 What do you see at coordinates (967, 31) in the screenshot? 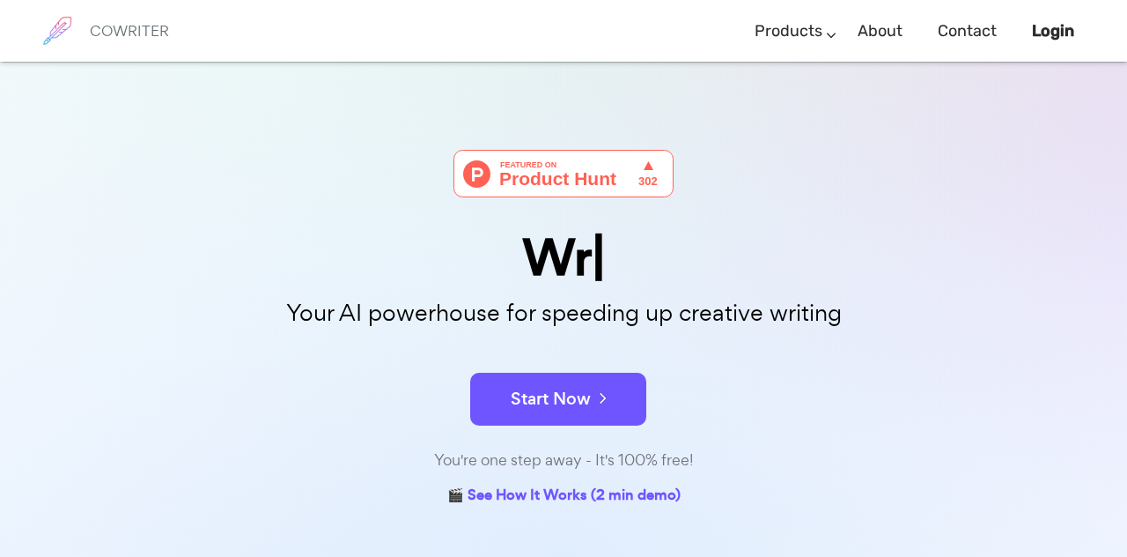
I see `a: Contact` at bounding box center [967, 31].